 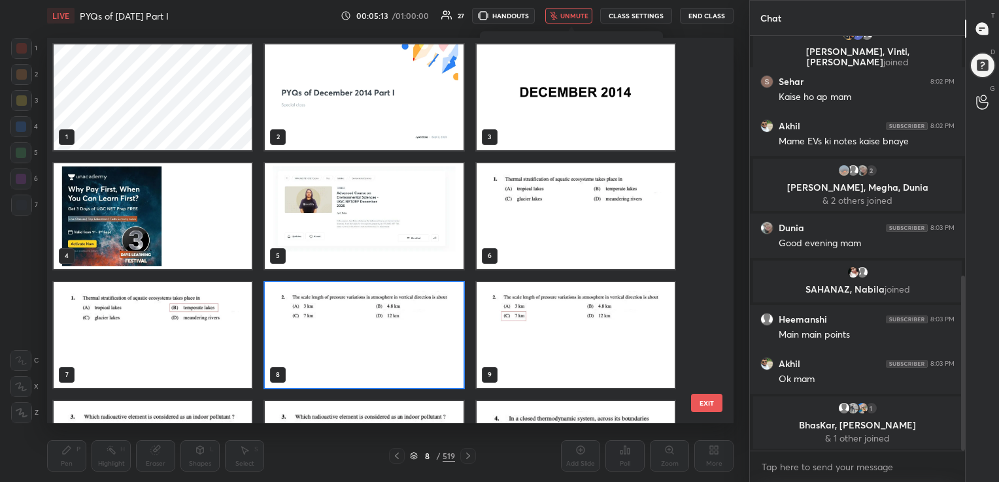 What do you see at coordinates (866, 244) in the screenshot?
I see `div: Good evening mam` at bounding box center [866, 244].